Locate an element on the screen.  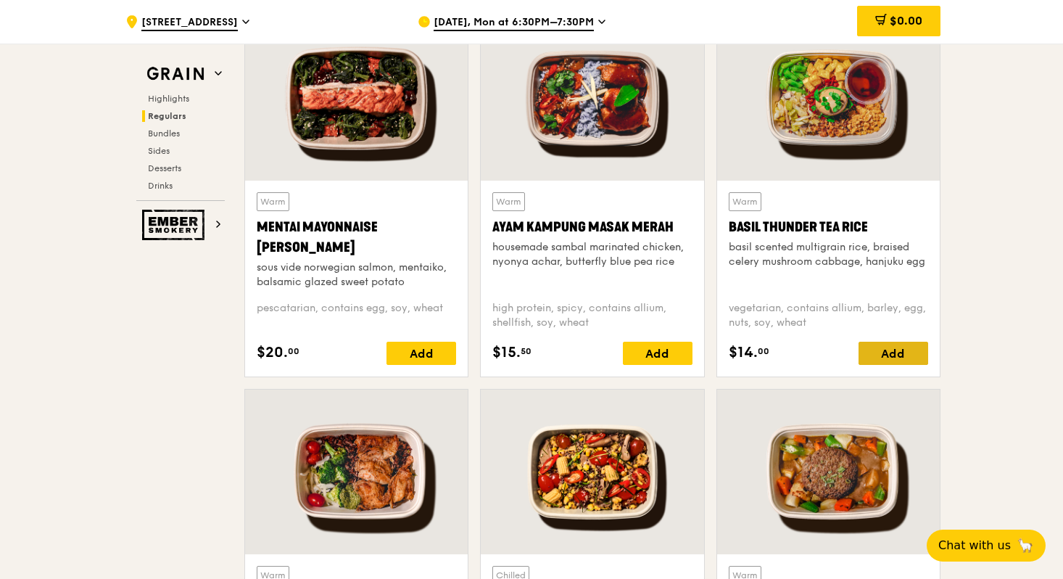
span: Highlights is located at coordinates (168, 99).